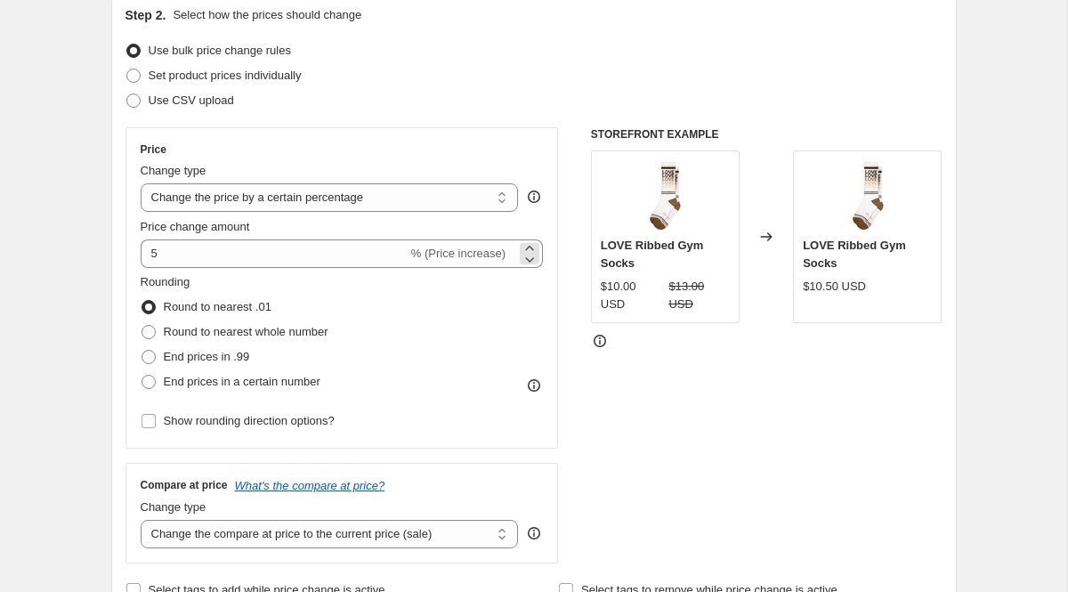 The image size is (1068, 592). I want to click on span: Round to nearest .01, so click(217, 306).